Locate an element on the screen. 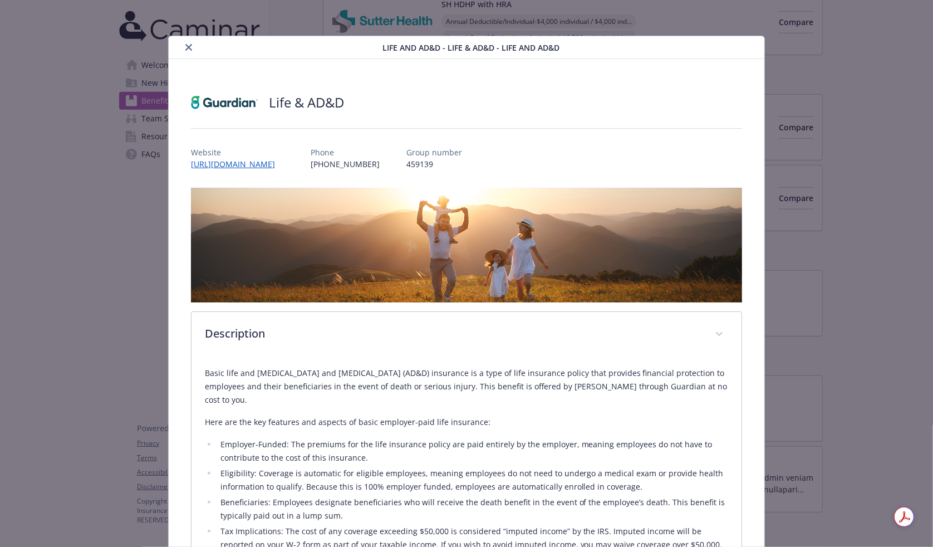 This screenshot has width=933, height=547. p: Phone is located at coordinates (345, 152).